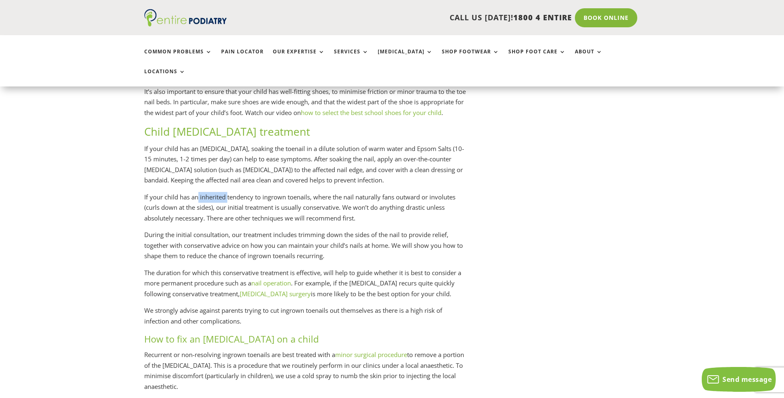 Image resolution: width=784 pixels, height=398 pixels. Describe the element at coordinates (747, 379) in the screenshot. I see `span: Send message` at that location.